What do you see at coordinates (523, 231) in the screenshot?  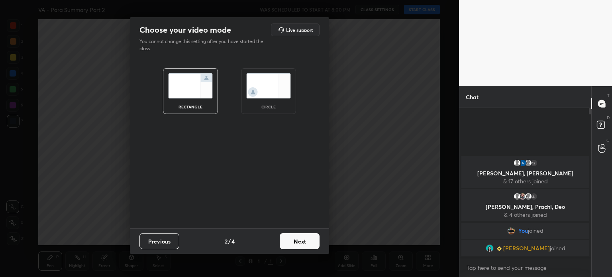 I see `span: You` at bounding box center [523, 231].